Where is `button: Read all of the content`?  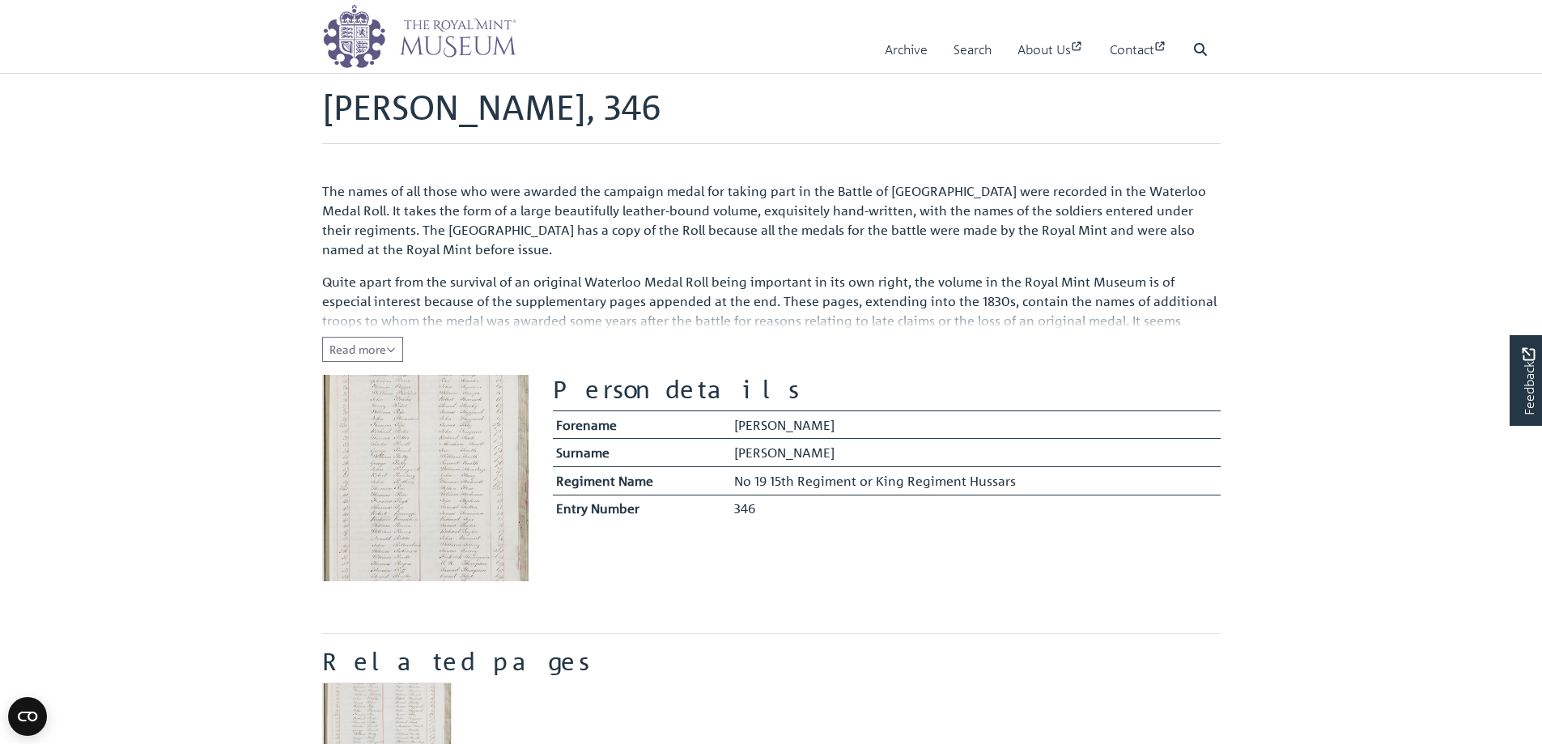
button: Read all of the content is located at coordinates (363, 349).